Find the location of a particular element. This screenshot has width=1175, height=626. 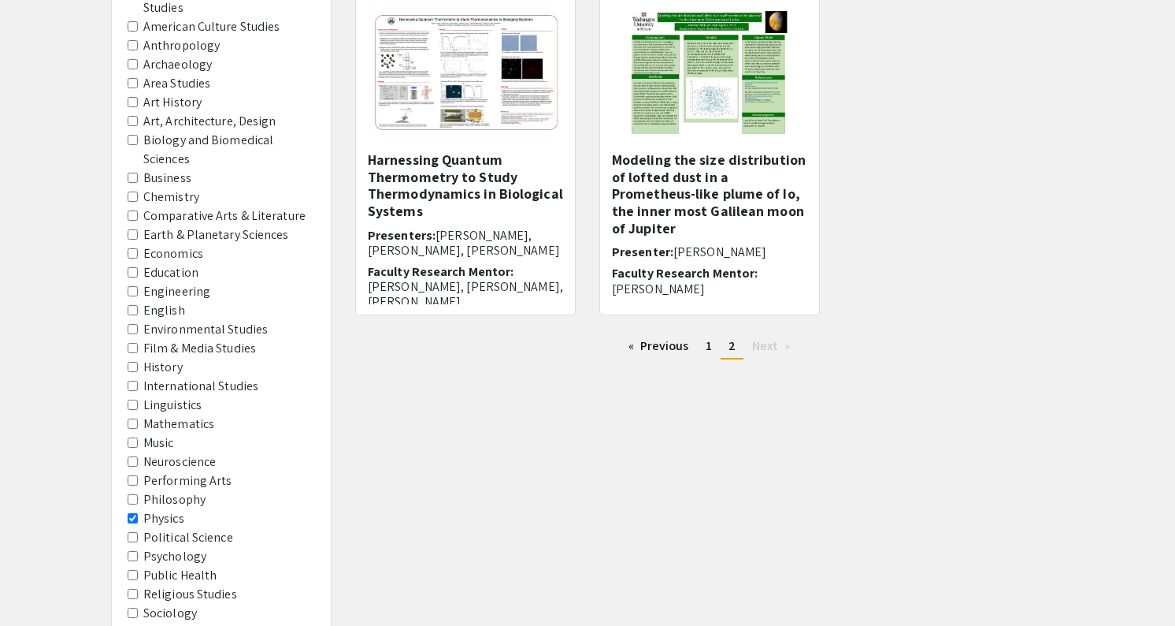

h5: Harnessing Quantum Thermometry to Study Thermodynamics in Biological Systems is located at coordinates (466, 185).